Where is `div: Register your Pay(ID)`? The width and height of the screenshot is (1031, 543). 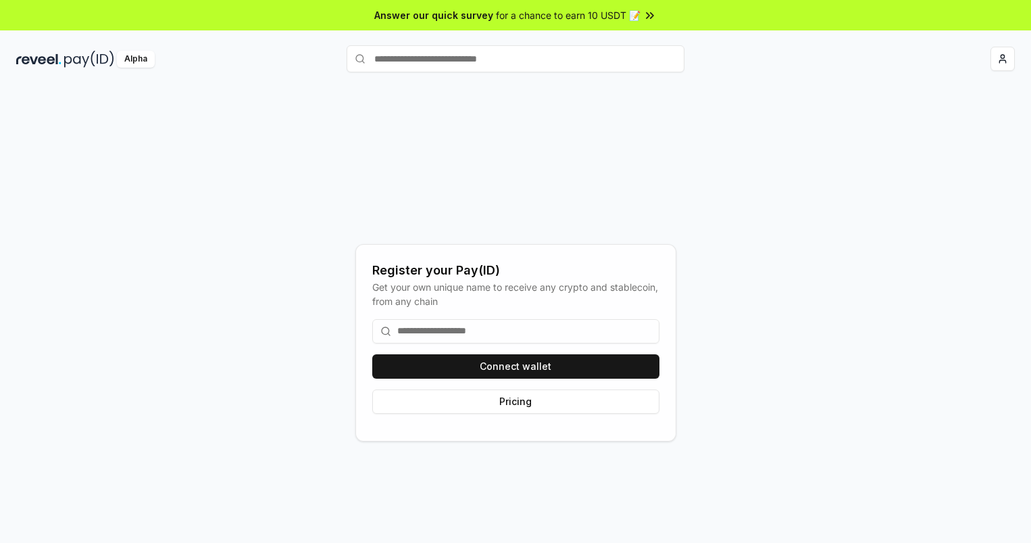
div: Register your Pay(ID) is located at coordinates (516, 270).